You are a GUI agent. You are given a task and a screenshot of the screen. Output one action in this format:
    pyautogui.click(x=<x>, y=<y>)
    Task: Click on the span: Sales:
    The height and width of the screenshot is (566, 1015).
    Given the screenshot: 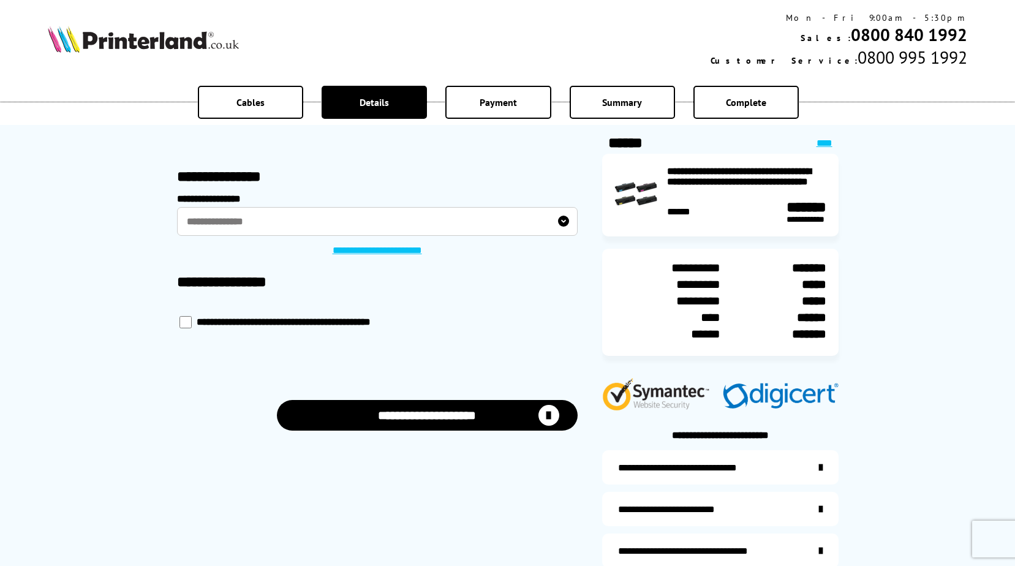 What is the action you would take?
    pyautogui.click(x=825, y=38)
    